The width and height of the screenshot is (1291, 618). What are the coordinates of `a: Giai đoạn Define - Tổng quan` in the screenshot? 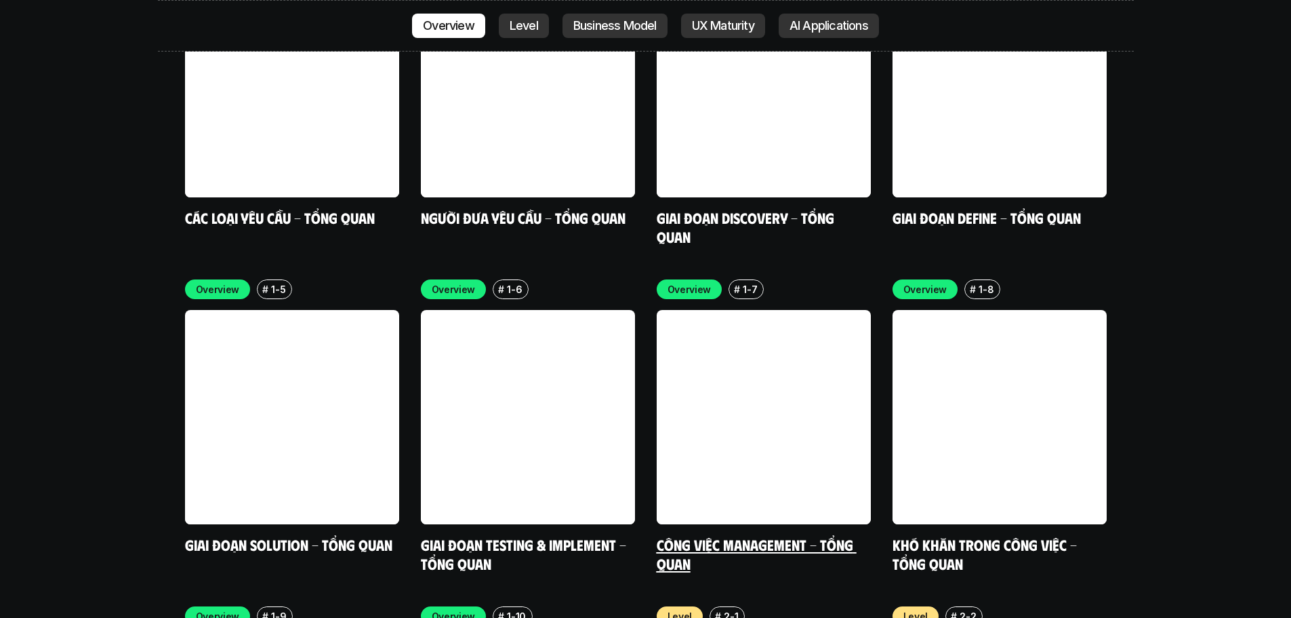 It's located at (987, 217).